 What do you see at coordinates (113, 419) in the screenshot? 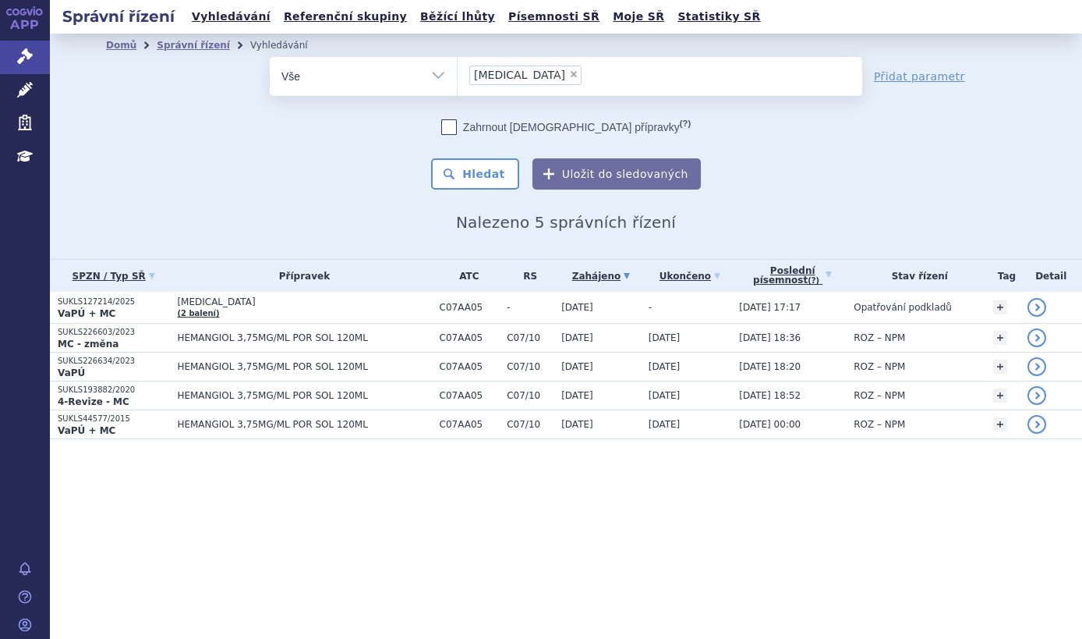
I see `p: SUKLS44577/2015` at bounding box center [113, 419].